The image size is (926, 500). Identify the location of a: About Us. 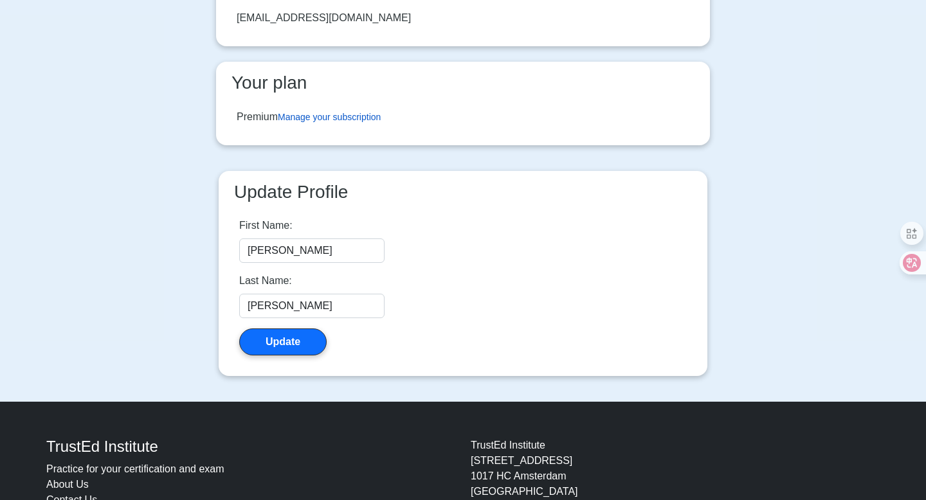
(68, 484).